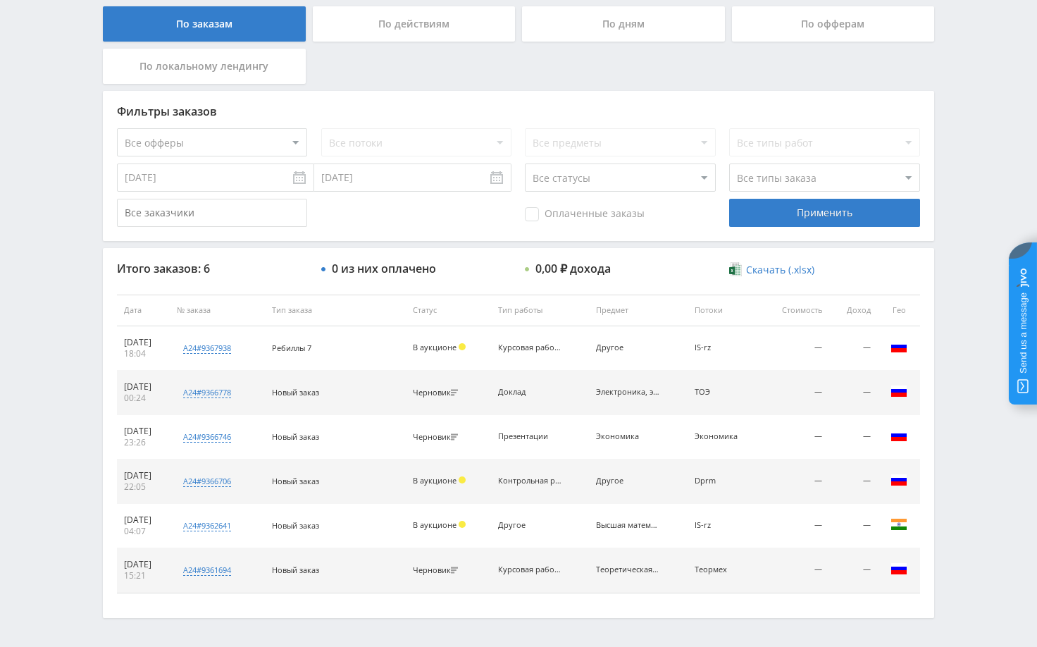 Image resolution: width=1037 pixels, height=647 pixels. What do you see at coordinates (143, 443) in the screenshot?
I see `div: 23:26` at bounding box center [143, 443].